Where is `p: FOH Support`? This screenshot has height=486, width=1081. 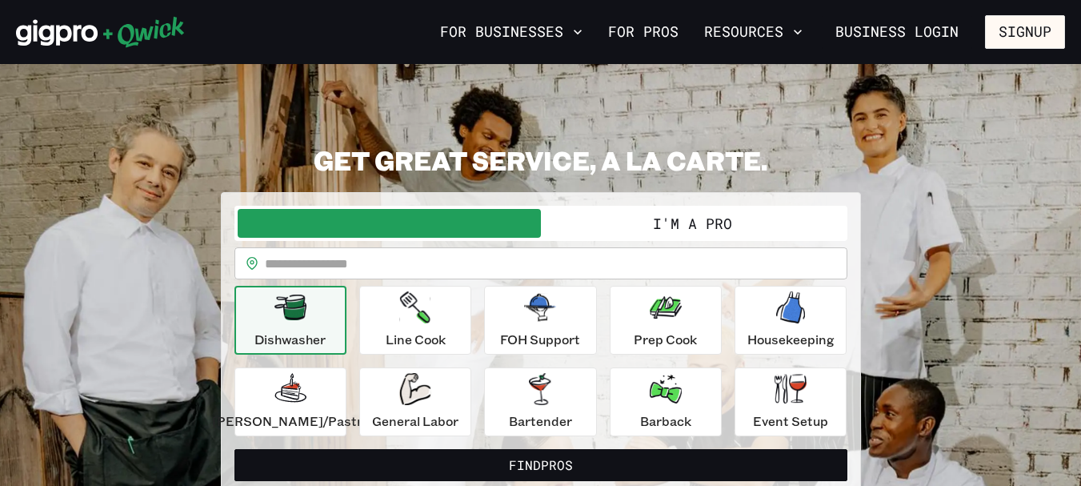 p: FOH Support is located at coordinates (540, 339).